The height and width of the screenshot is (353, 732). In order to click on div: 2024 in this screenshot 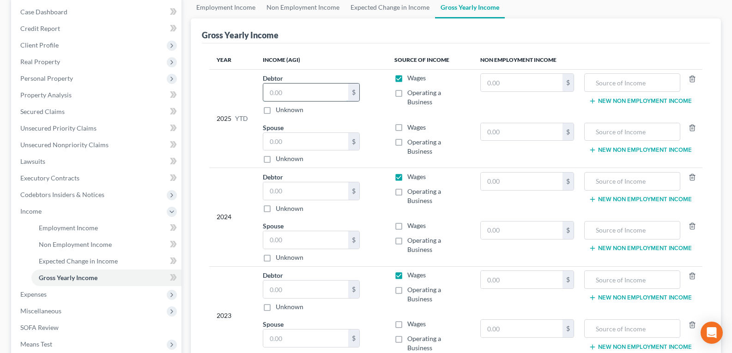, I will do `click(232, 217)`.